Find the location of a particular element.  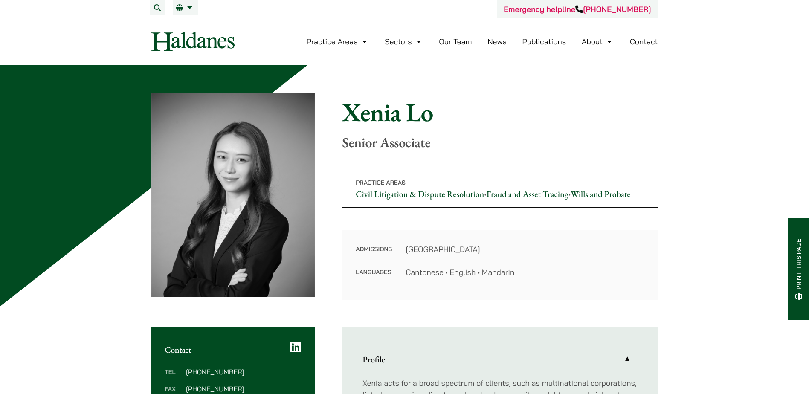

dt: Admissions is located at coordinates (373, 255).